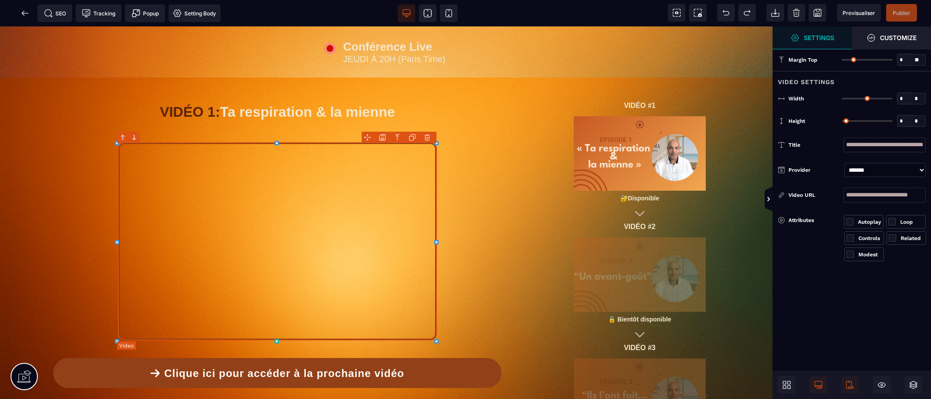  Describe the element at coordinates (424, 20) in the screenshot. I see `div: Conférence Live` at that location.